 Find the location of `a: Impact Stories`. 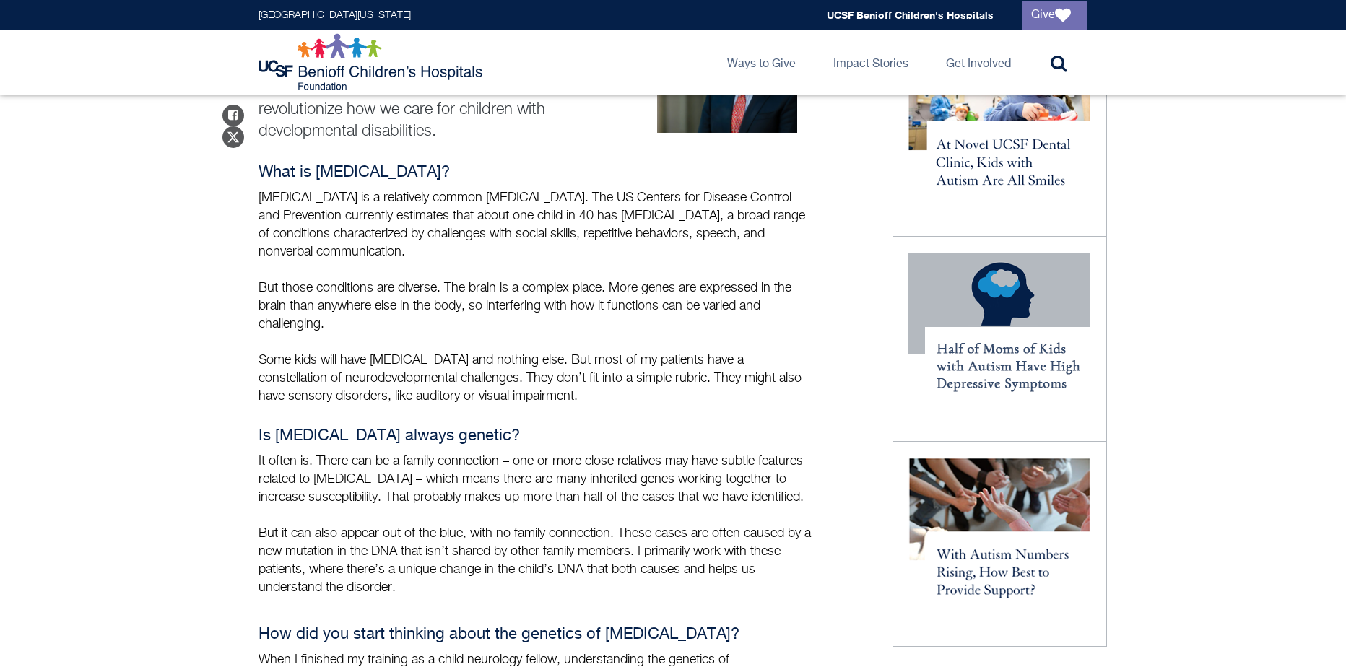

a: Impact Stories is located at coordinates (871, 62).